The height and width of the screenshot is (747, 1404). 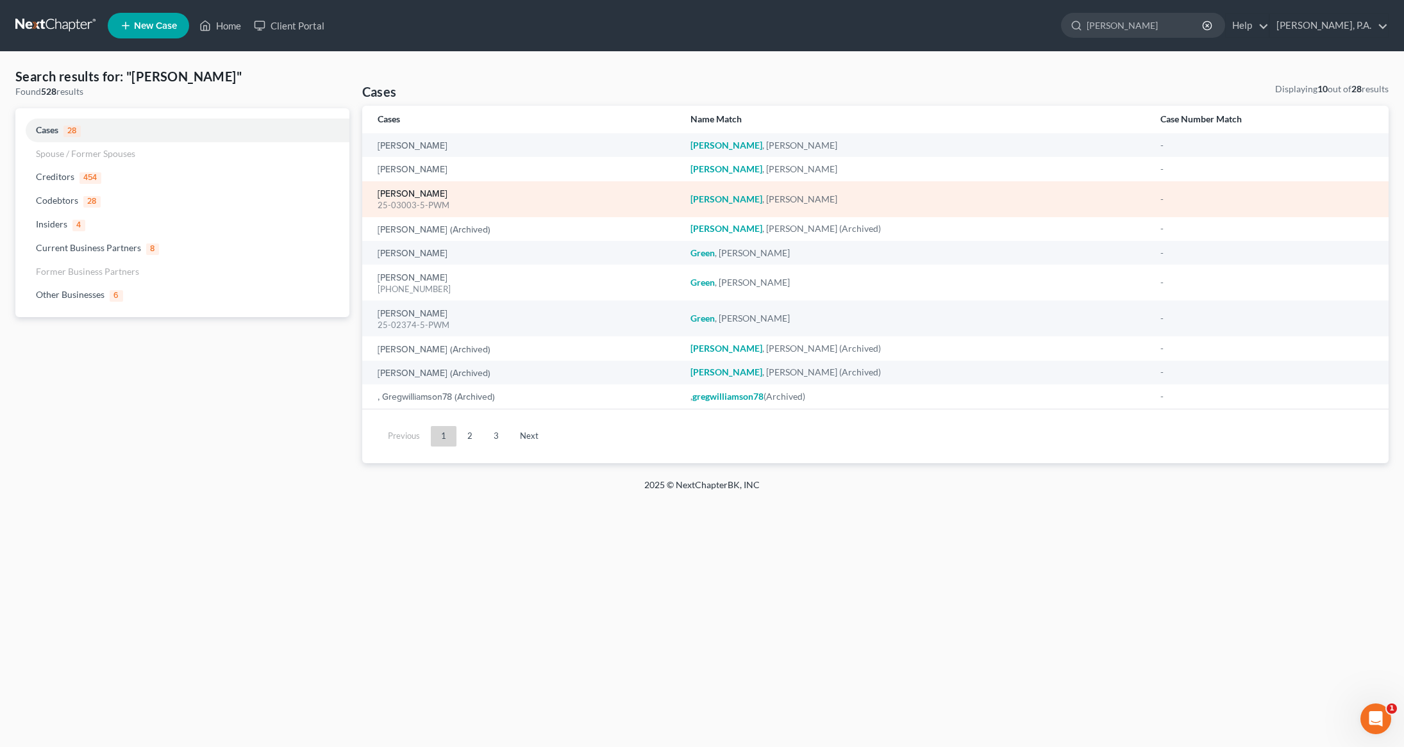 What do you see at coordinates (85, 153) in the screenshot?
I see `span: Spouse / Former Spouses` at bounding box center [85, 153].